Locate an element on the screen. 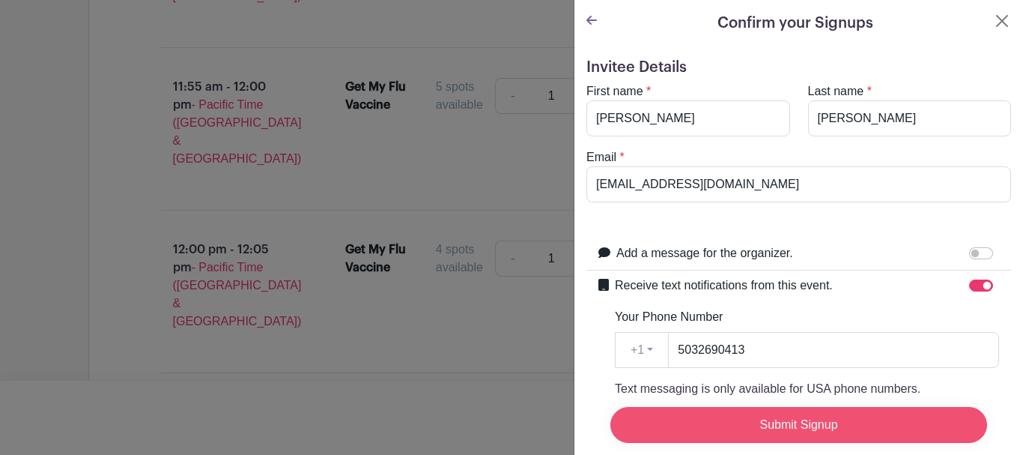 This screenshot has width=1023, height=455. label: Receive text notifications from this event. is located at coordinates (723, 285).